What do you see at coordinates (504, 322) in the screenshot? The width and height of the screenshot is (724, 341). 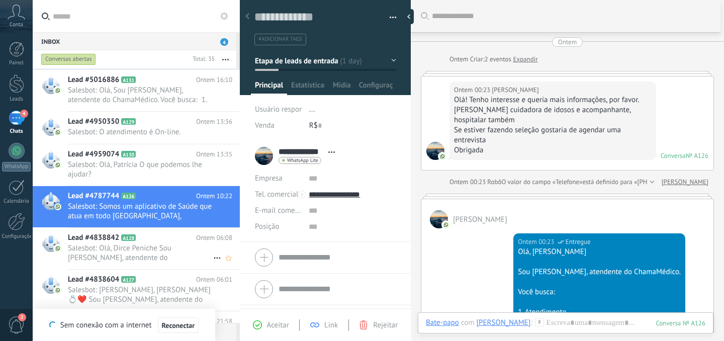 I see `div: mary oliveira` at bounding box center [504, 322].